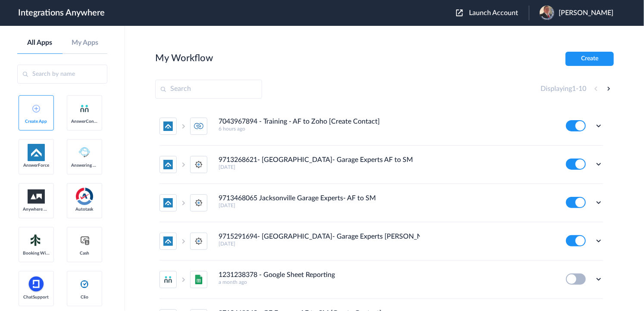 The image size is (644, 311). What do you see at coordinates (494, 13) in the screenshot?
I see `span: Launch Account` at bounding box center [494, 13].